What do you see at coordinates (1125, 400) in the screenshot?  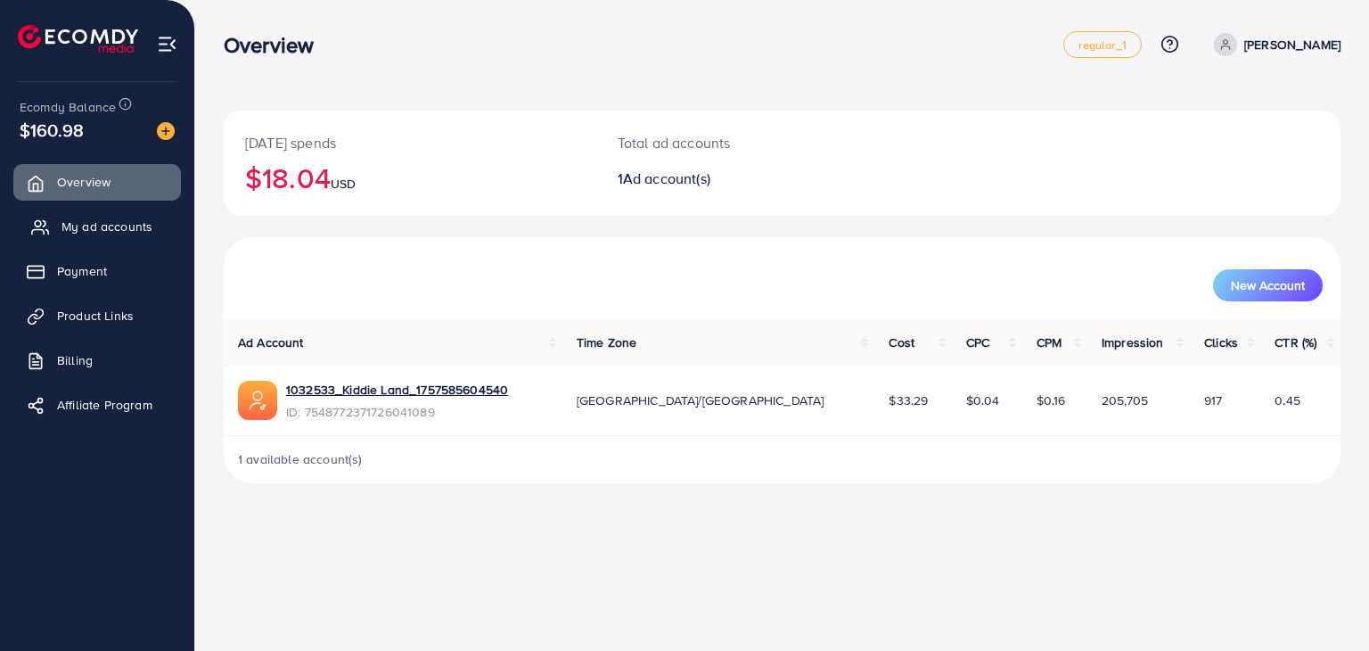 I see `span: 205,705` at bounding box center [1125, 400].